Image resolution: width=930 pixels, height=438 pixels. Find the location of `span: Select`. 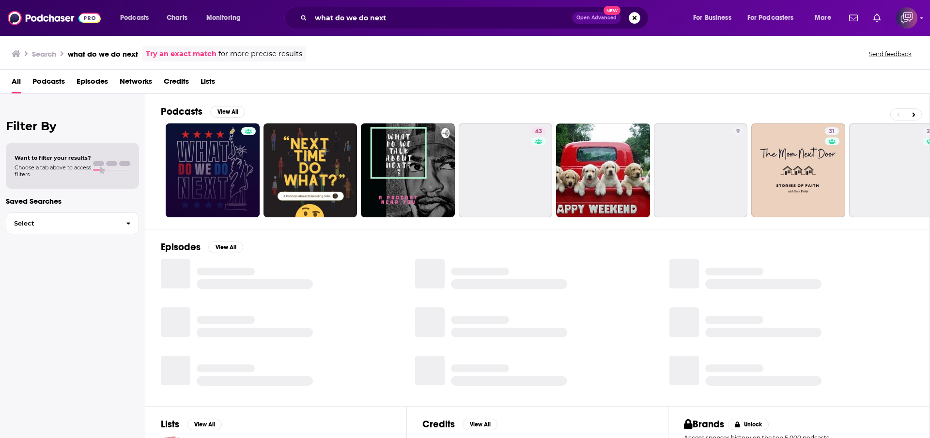

span: Select is located at coordinates (62, 223).